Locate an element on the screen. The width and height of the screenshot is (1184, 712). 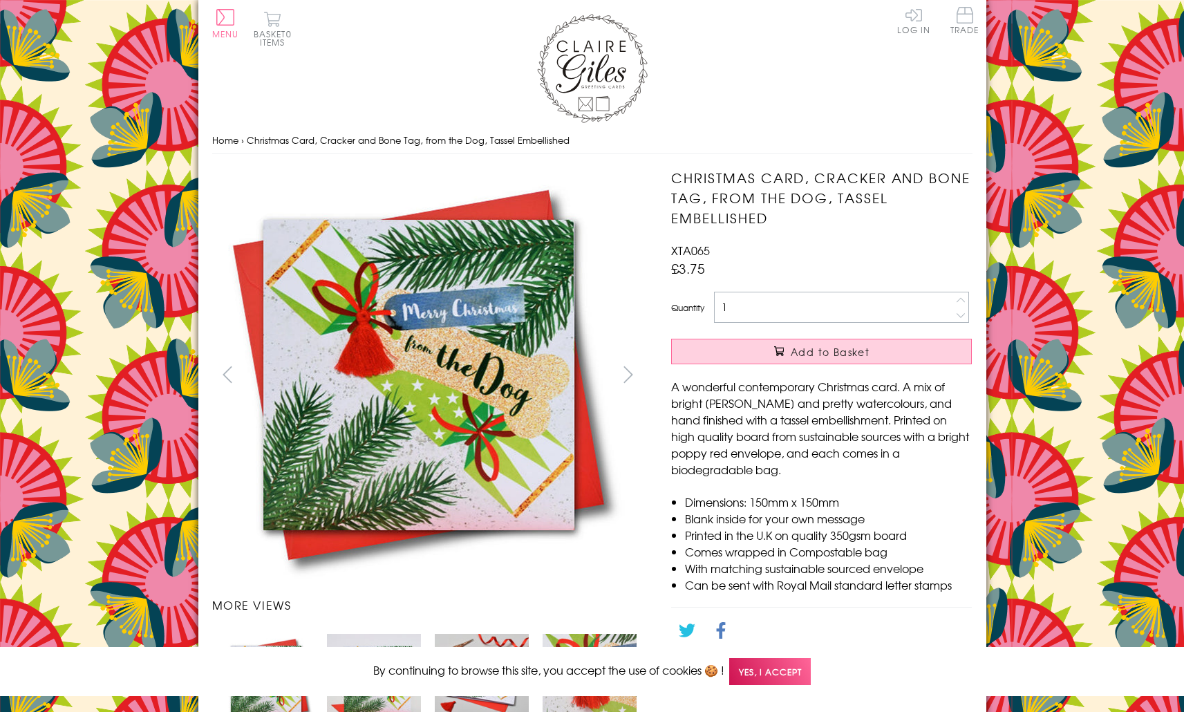
li: Comes wrapped in Compostable bag is located at coordinates (828, 552).